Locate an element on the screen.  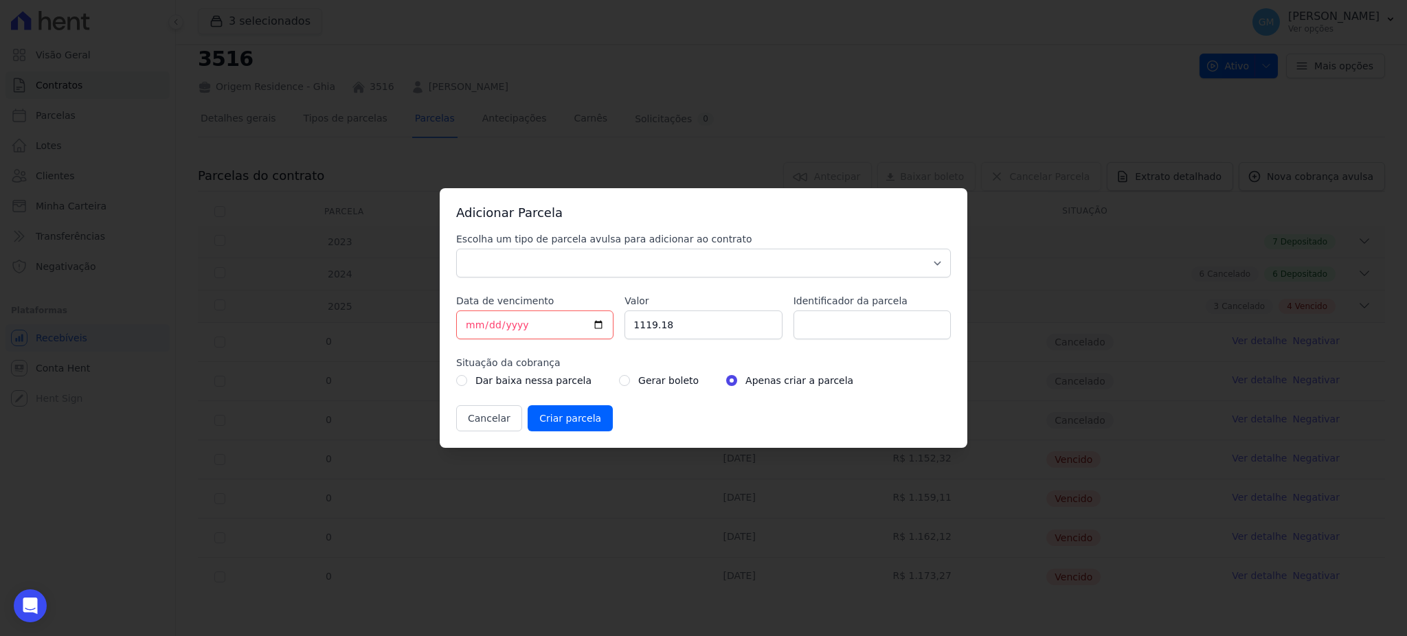
label: Gerar boleto is located at coordinates (668, 381).